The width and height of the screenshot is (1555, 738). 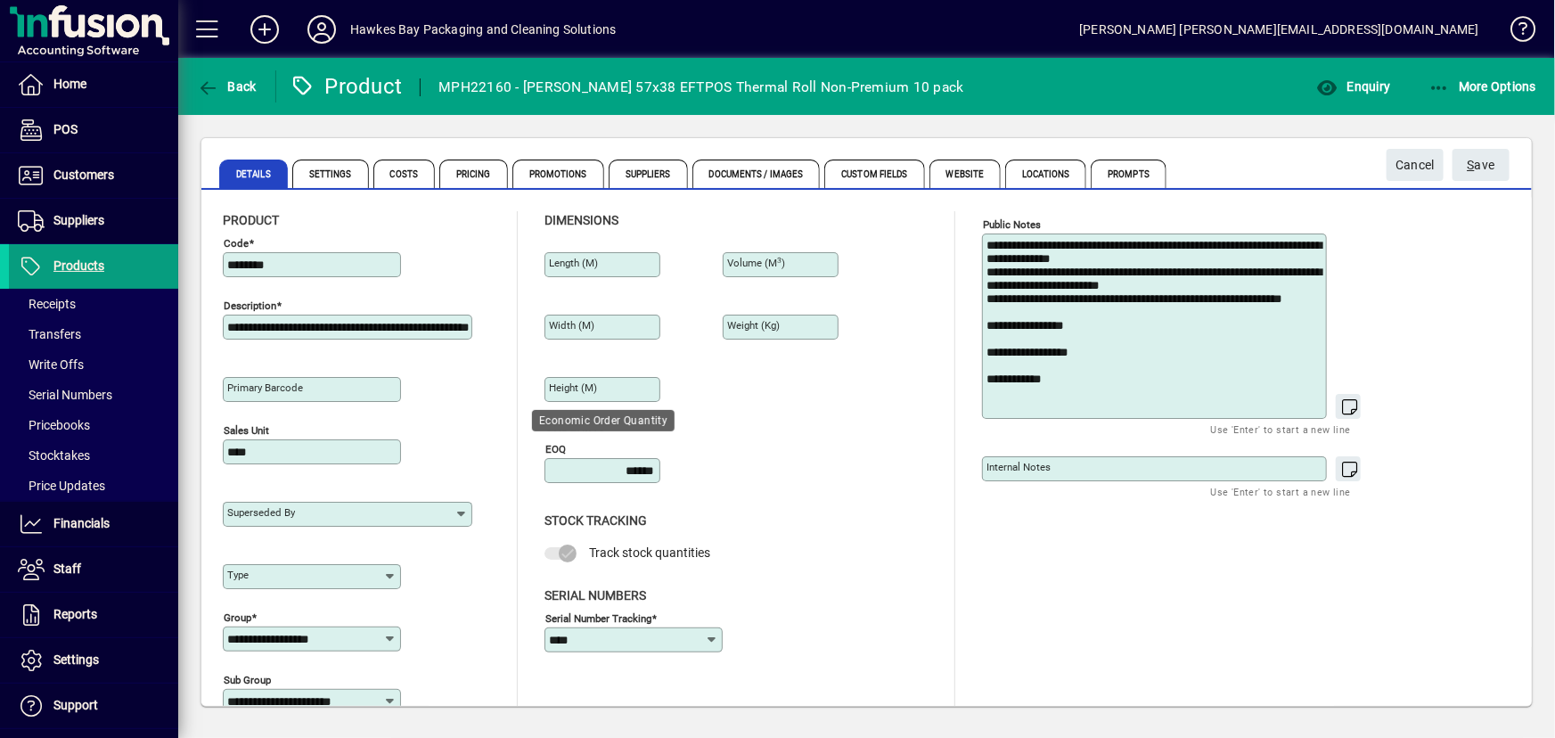 I want to click on div: Product, so click(x=346, y=86).